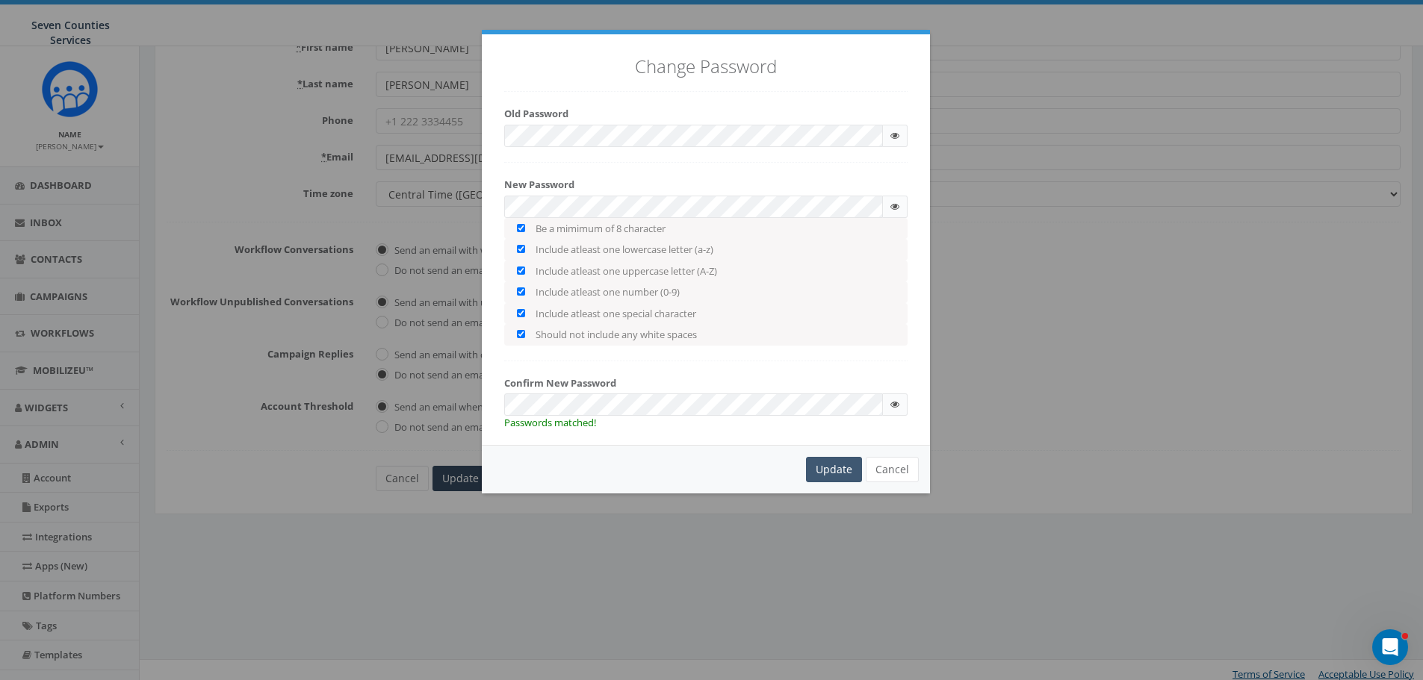  I want to click on label: Include atleast one uppercase letter (A-Z), so click(626, 271).